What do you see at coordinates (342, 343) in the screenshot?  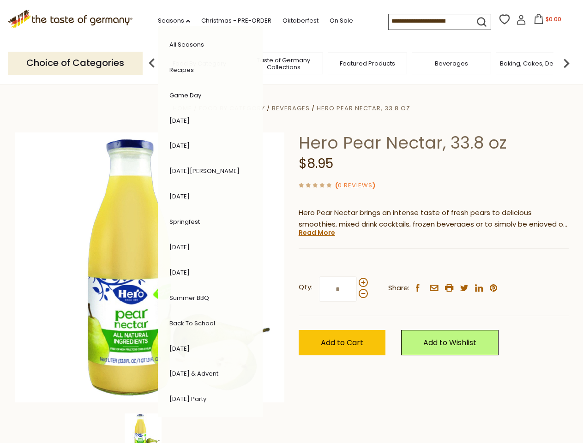 I see `button: Add to Cart` at bounding box center [342, 343].